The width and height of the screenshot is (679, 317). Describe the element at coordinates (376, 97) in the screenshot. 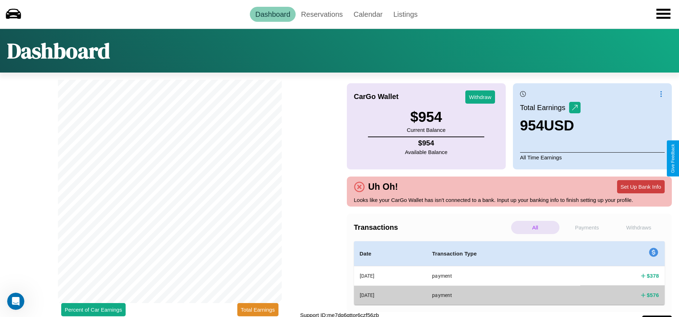

I see `h4: CarGo Wallet` at that location.